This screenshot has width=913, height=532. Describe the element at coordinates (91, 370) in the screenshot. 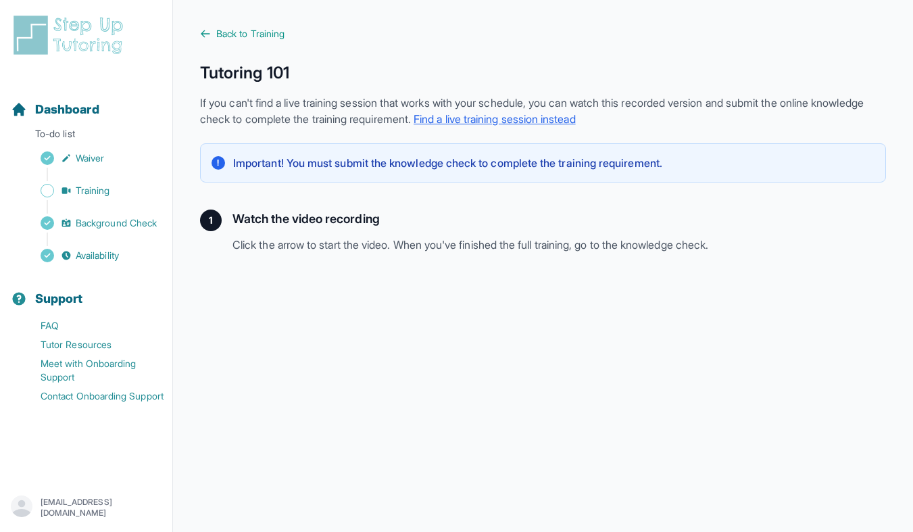

I see `a: Meet with Onboarding Support` at that location.